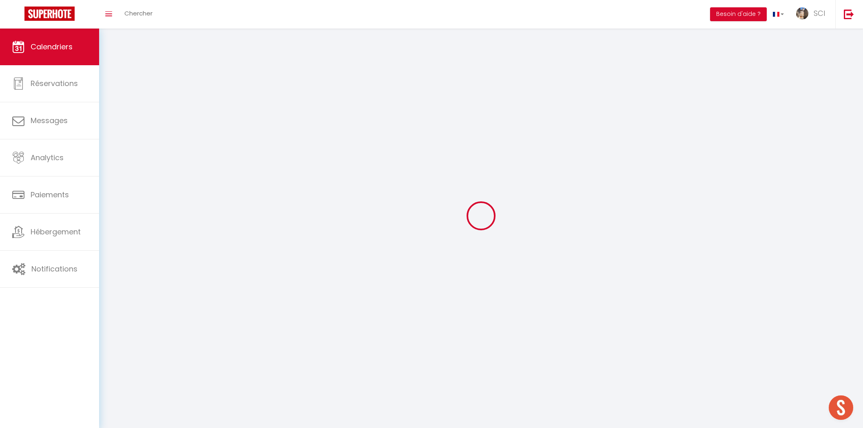 The height and width of the screenshot is (428, 863). What do you see at coordinates (738, 14) in the screenshot?
I see `button: Besoin d'aide ?` at bounding box center [738, 14].